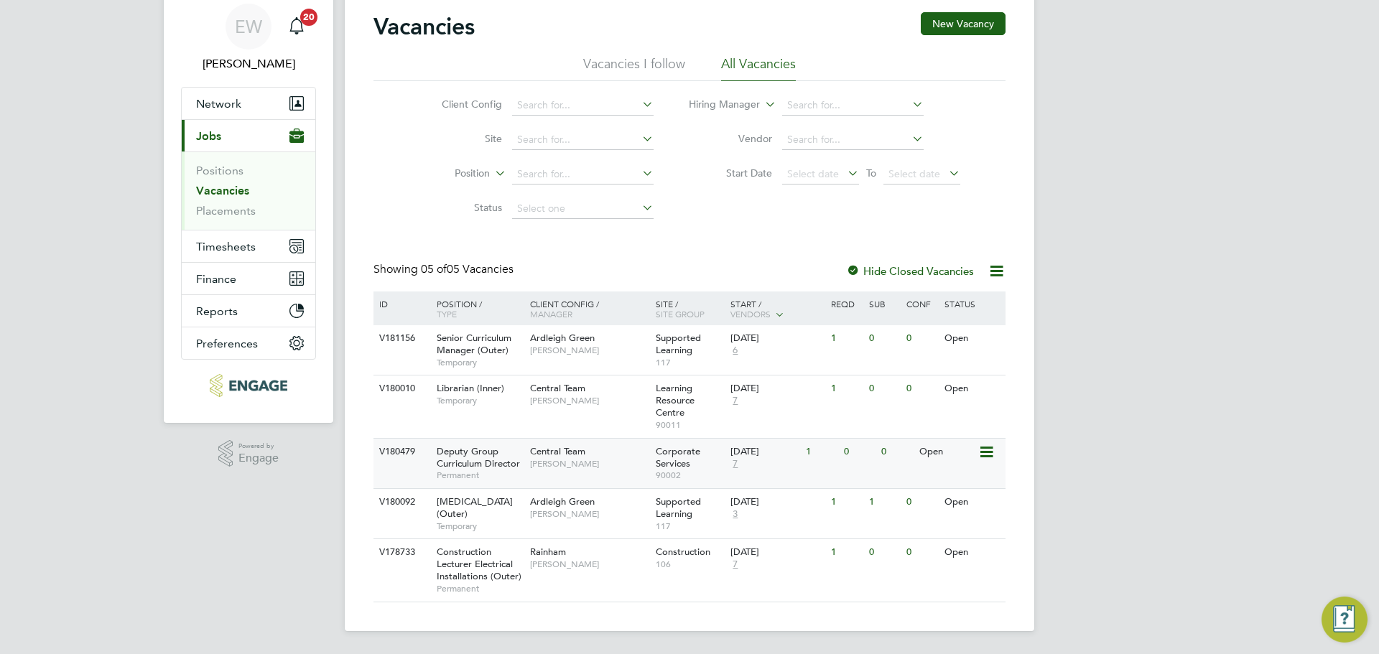 Image resolution: width=1379 pixels, height=654 pixels. What do you see at coordinates (551, 314) in the screenshot?
I see `span: Manager` at bounding box center [551, 314].